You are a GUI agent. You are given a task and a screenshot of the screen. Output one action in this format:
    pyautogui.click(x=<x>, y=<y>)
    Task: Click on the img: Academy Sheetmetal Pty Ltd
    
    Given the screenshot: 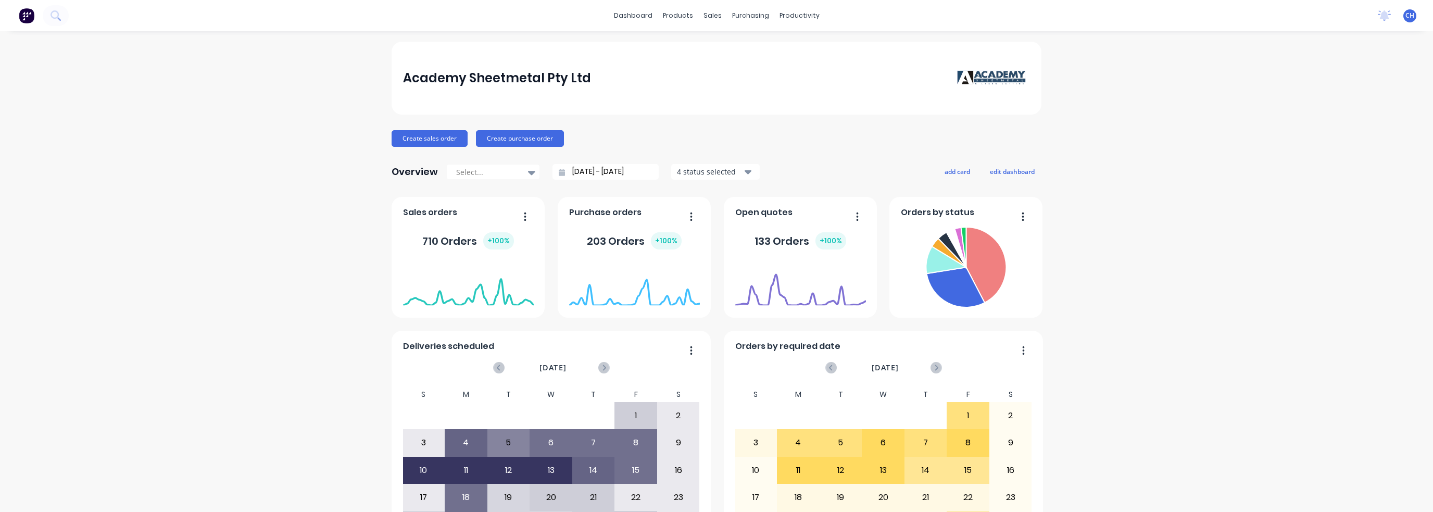 What is the action you would take?
    pyautogui.click(x=994, y=78)
    